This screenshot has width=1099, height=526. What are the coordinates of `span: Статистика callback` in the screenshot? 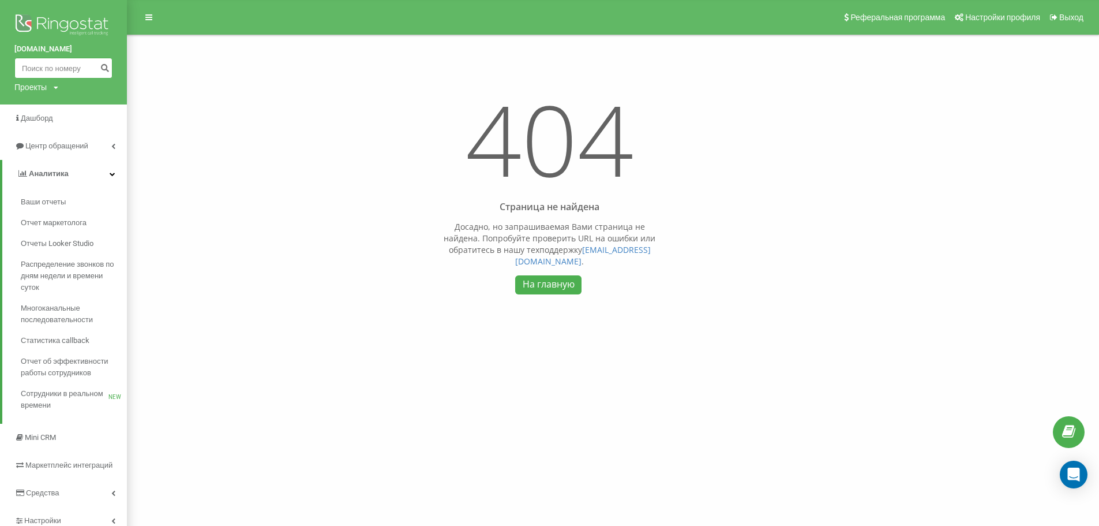 It's located at (55, 340).